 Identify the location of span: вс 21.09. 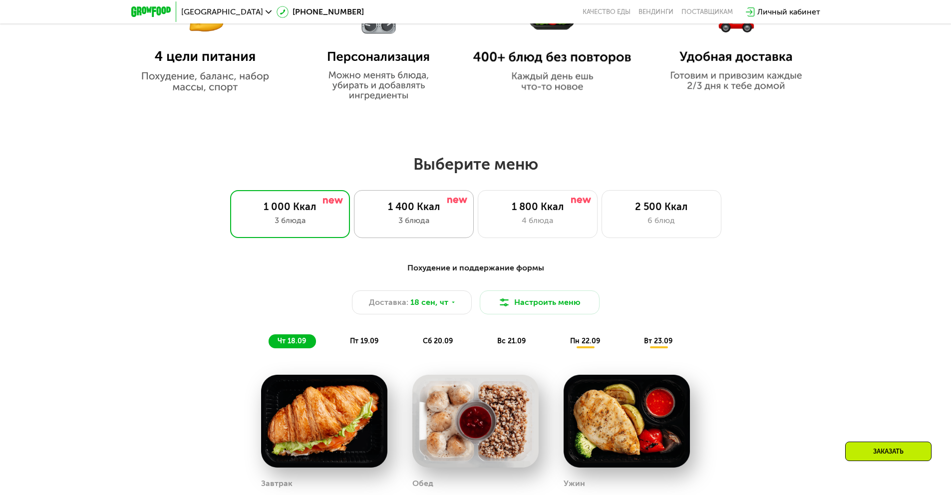
(511, 341).